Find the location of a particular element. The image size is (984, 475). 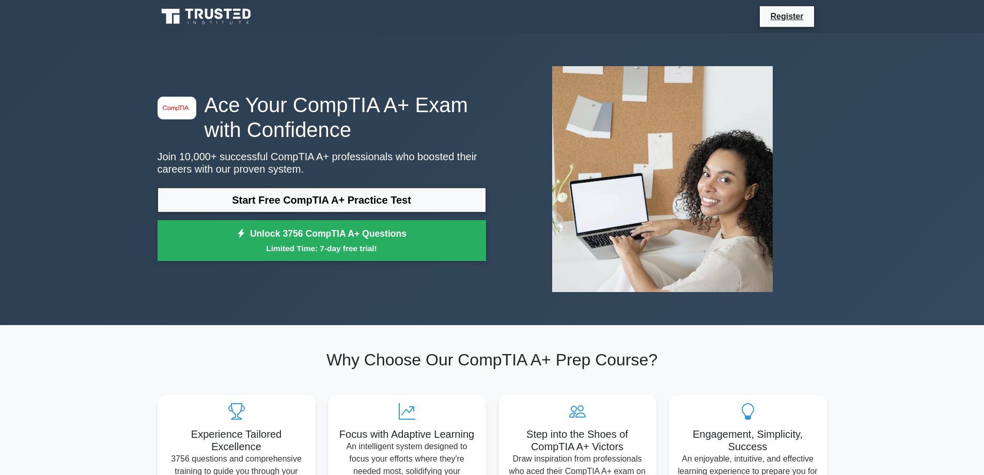

h1: Ace Your CompTIA A+ Exam with Confidence is located at coordinates (322, 117).